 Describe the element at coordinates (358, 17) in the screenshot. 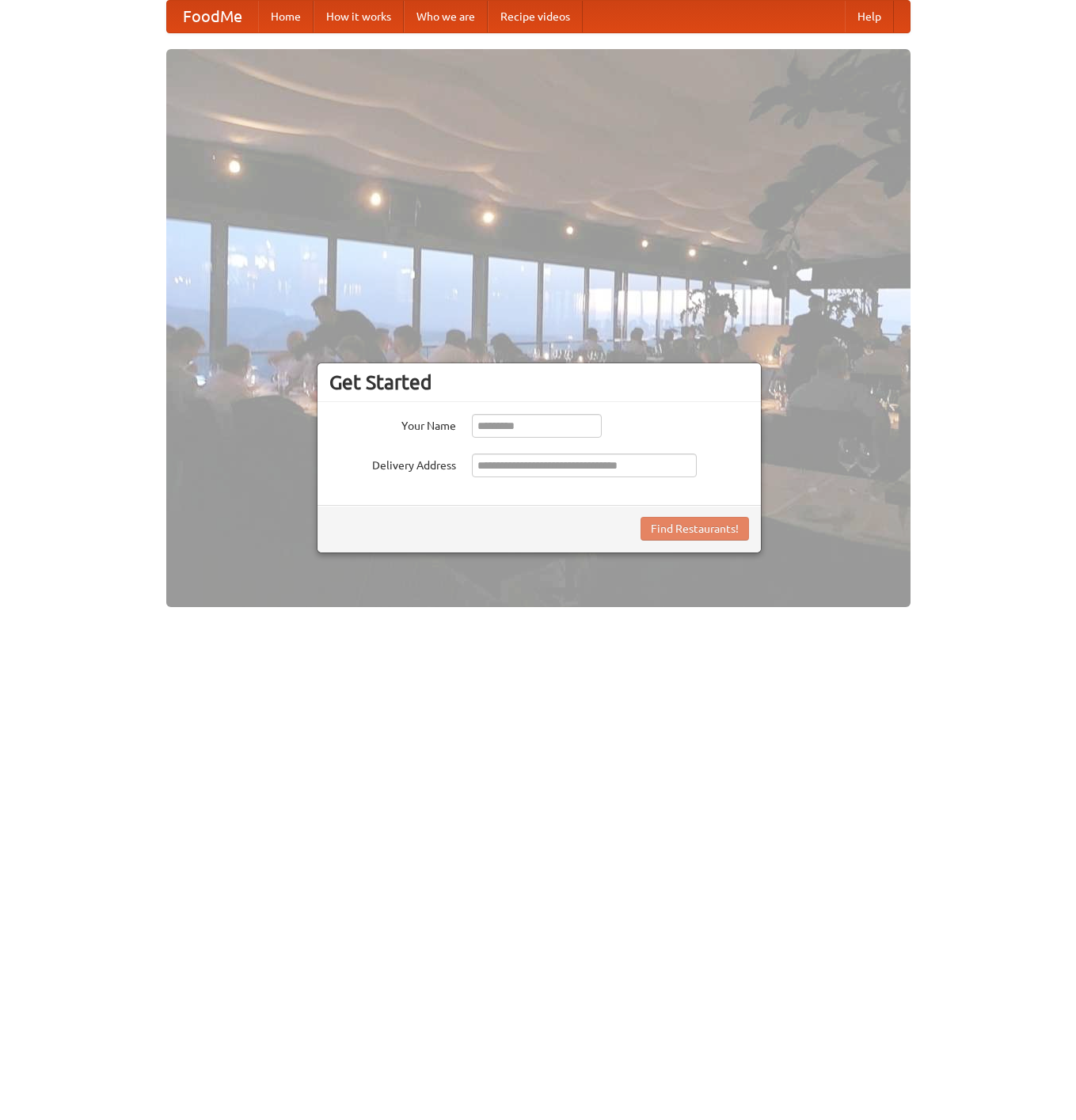

I see `a: How it works` at that location.